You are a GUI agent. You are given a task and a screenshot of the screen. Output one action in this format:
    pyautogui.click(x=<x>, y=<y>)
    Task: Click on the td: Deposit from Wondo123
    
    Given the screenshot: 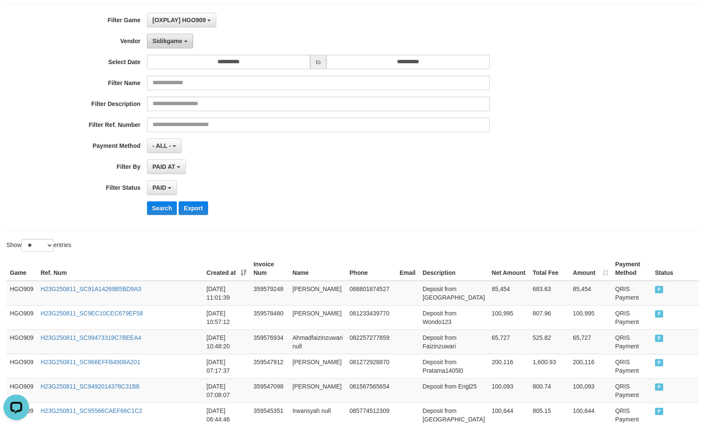 What is the action you would take?
    pyautogui.click(x=454, y=317)
    